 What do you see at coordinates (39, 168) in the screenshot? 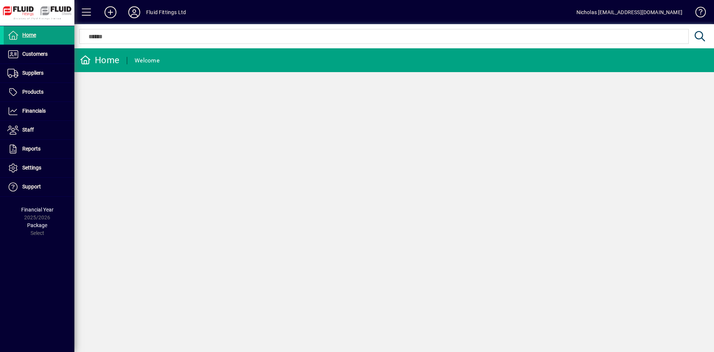
I see `a: Settings` at bounding box center [39, 168].